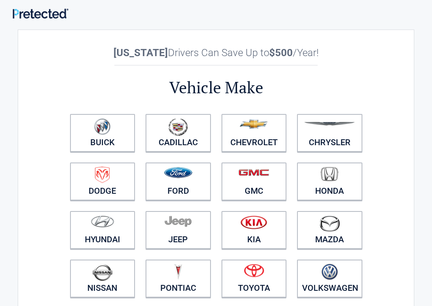 Image resolution: width=432 pixels, height=306 pixels. Describe the element at coordinates (103, 133) in the screenshot. I see `a: Buick` at that location.